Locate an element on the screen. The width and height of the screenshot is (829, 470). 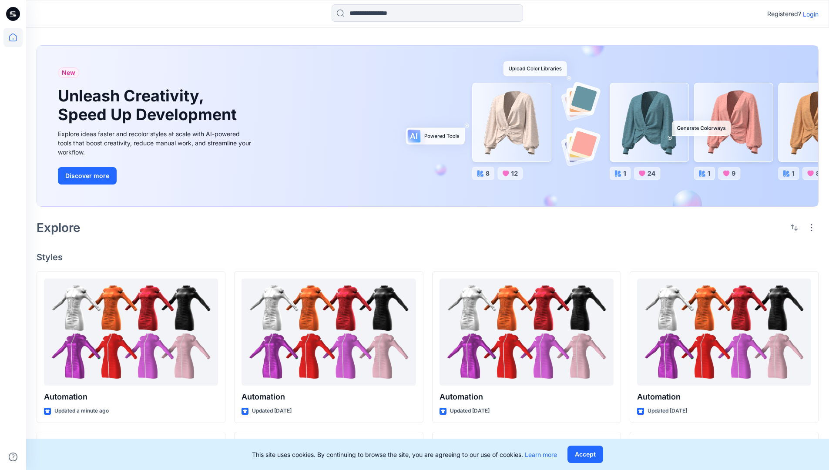
p: Registered? is located at coordinates (784, 14).